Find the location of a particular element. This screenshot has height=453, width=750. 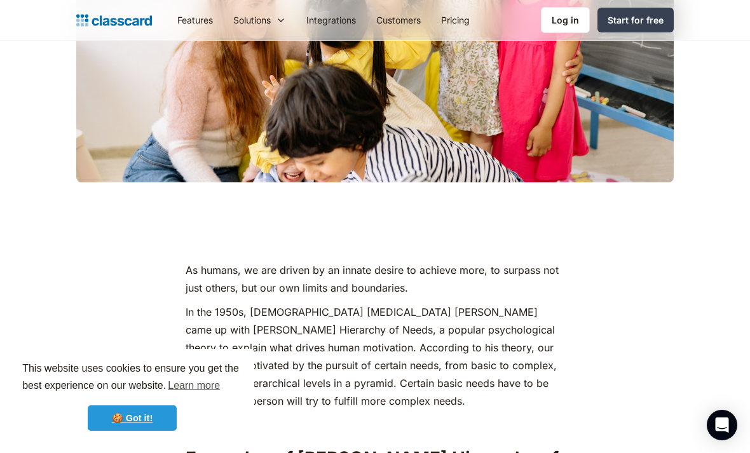

a: Log in is located at coordinates (565, 20).